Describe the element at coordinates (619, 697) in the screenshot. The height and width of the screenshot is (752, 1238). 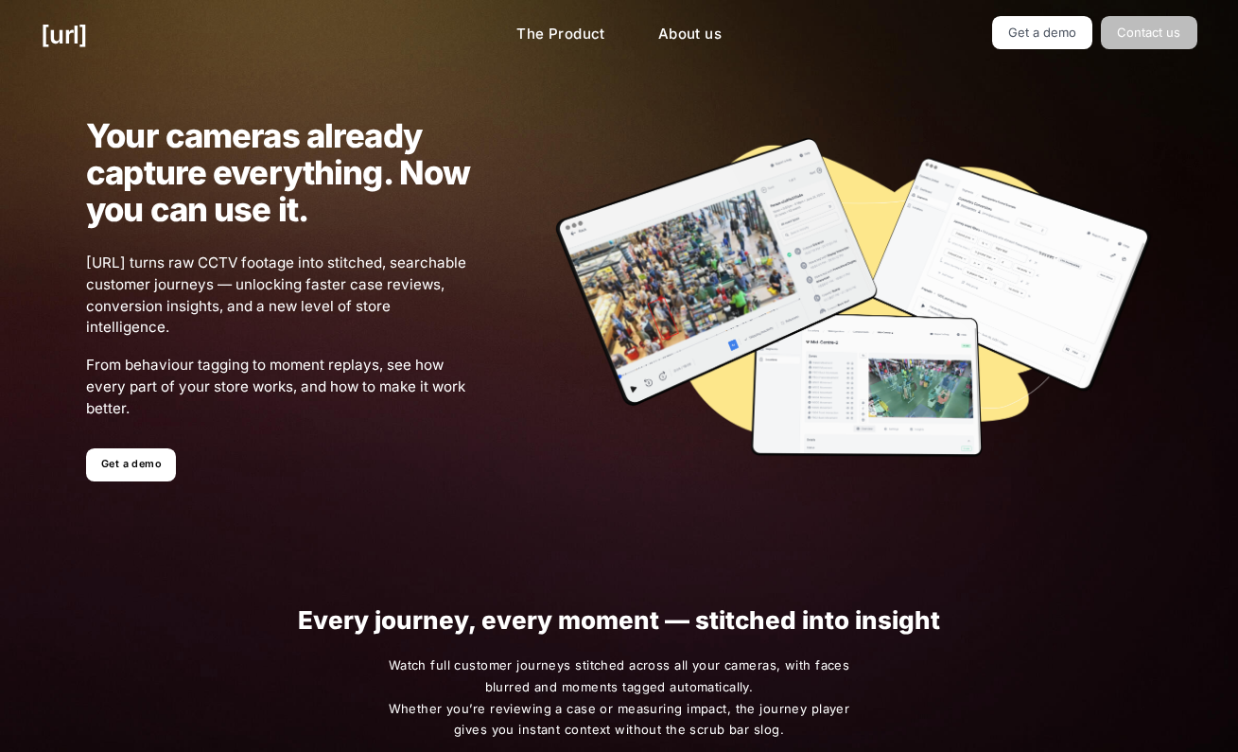
I see `span: Watch full customer journeys stitched across all your cameras, with faces blurred and moments tag...` at that location.